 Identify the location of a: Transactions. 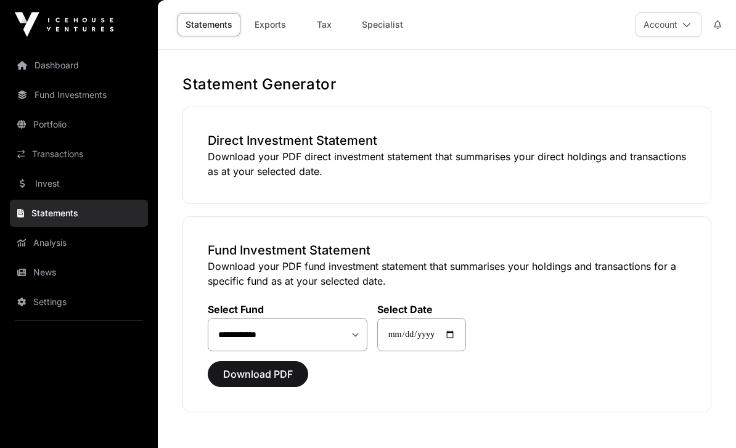
(79, 154).